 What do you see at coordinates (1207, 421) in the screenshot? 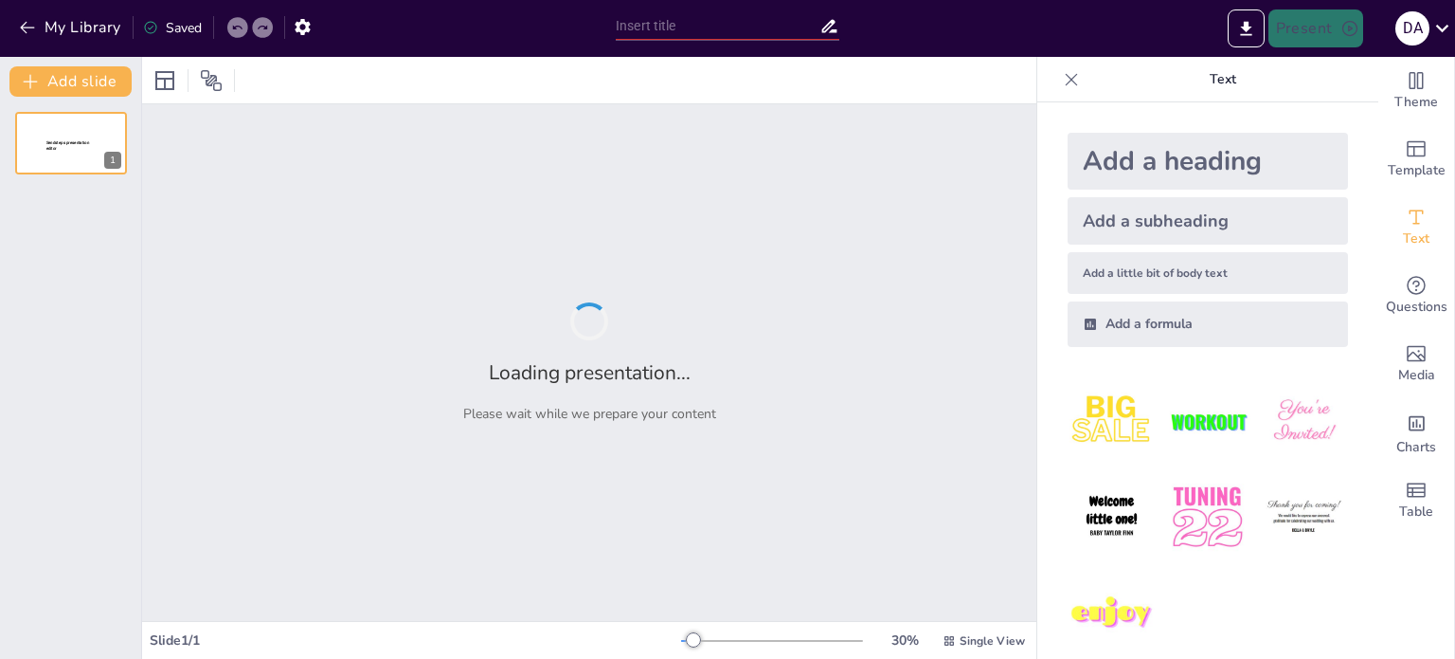
I see `img: 2.jpeg` at bounding box center [1207, 421].